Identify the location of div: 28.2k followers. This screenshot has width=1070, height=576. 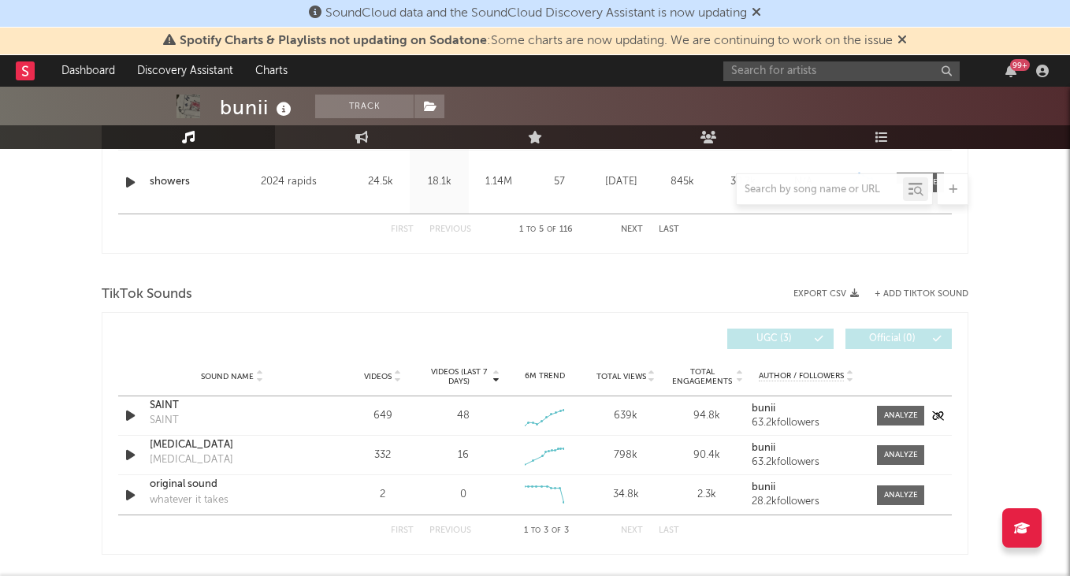
(806, 502).